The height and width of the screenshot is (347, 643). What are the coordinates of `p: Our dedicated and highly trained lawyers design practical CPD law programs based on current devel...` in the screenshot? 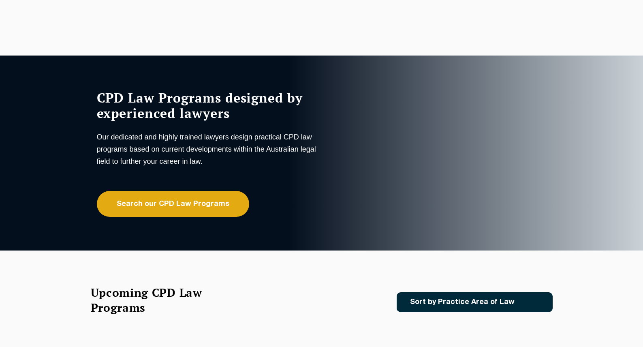 It's located at (208, 149).